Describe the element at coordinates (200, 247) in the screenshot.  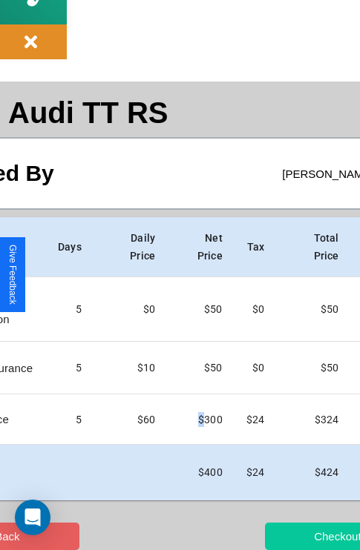
I see `th: Net Price` at that location.